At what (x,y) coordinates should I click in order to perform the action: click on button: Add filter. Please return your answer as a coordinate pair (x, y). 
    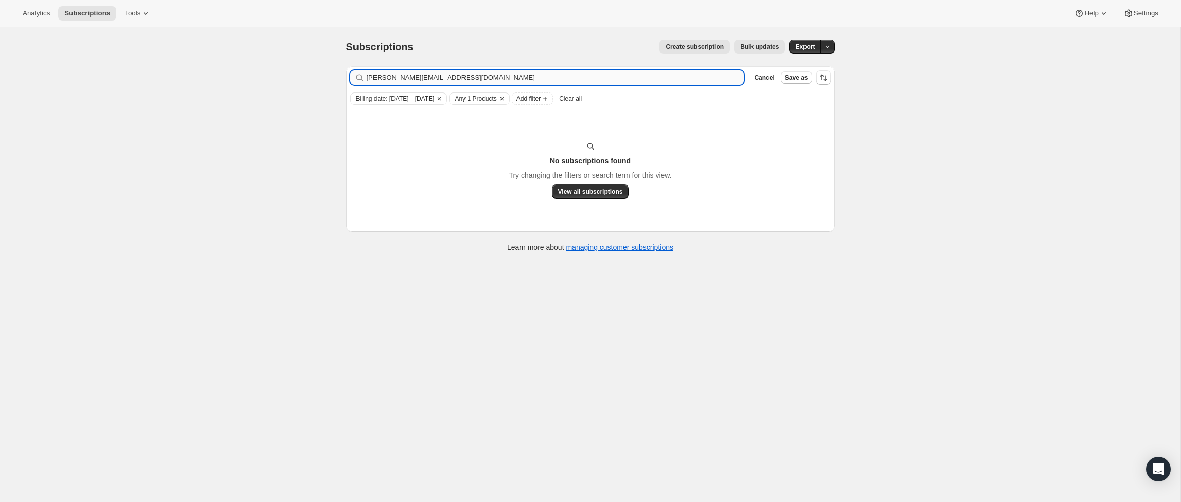
    Looking at the image, I should click on (532, 99).